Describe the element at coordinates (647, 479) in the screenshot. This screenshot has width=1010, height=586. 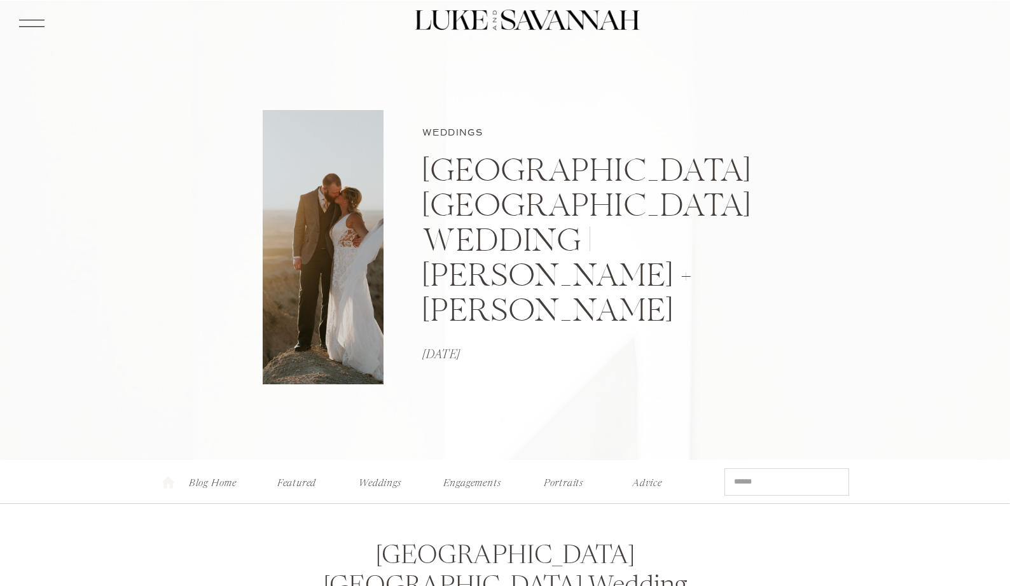
I see `nav: Advice` at that location.